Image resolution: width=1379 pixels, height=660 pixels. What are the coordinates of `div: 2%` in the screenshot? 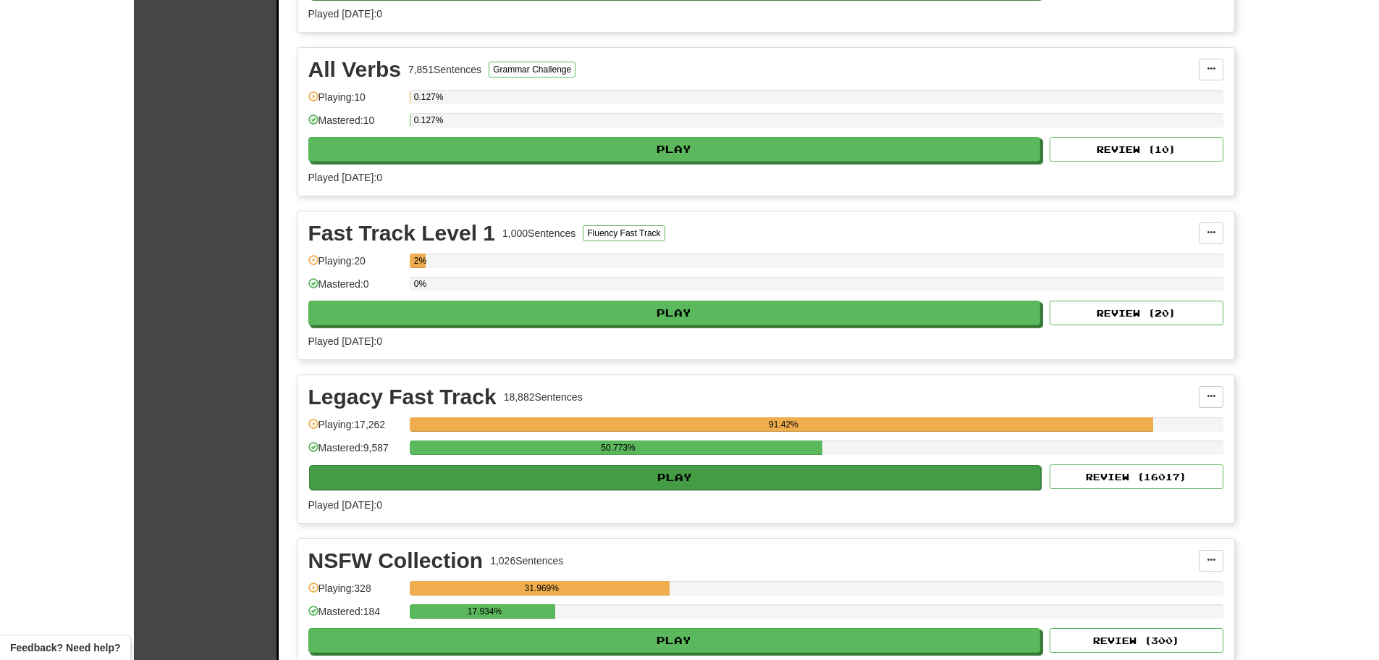 It's located at (420, 261).